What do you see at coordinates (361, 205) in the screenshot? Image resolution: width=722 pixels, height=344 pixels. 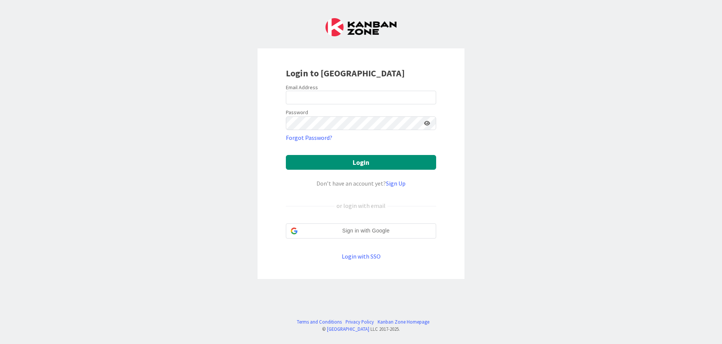 I see `div: or login with email` at bounding box center [361, 205].